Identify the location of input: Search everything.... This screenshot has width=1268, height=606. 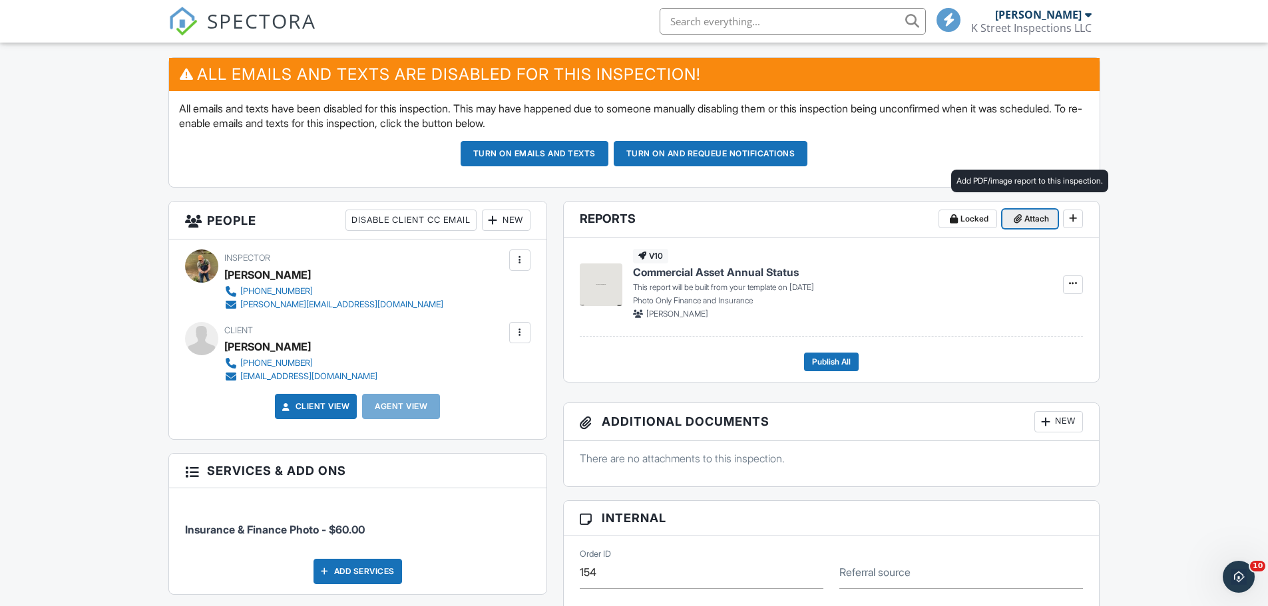
(793, 21).